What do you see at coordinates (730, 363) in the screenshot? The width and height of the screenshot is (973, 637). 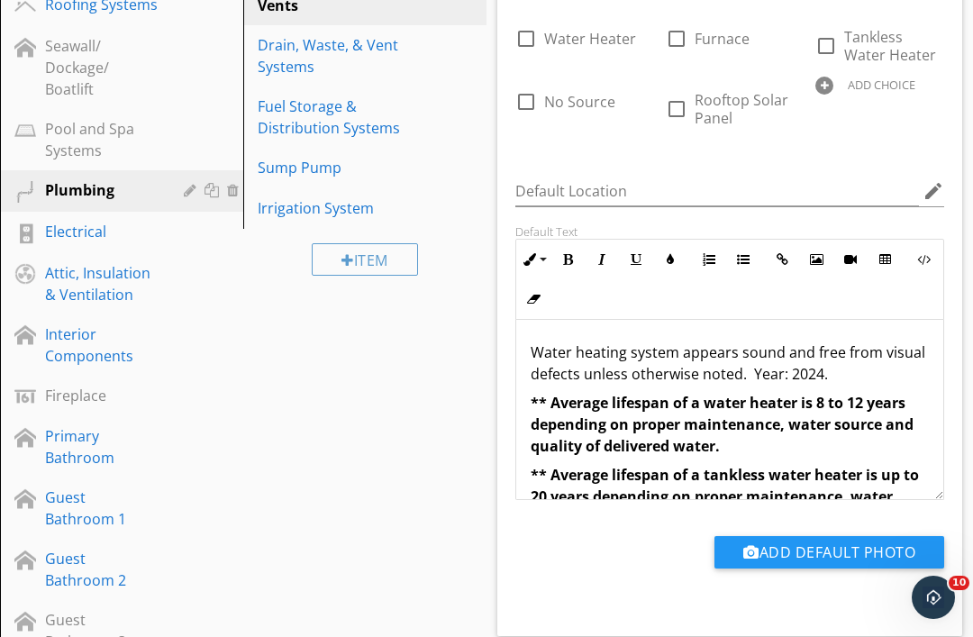 I see `p: Water heating system appears sound and free from visual defects unless otherwise noted. Year: 2024.` at bounding box center [730, 363].